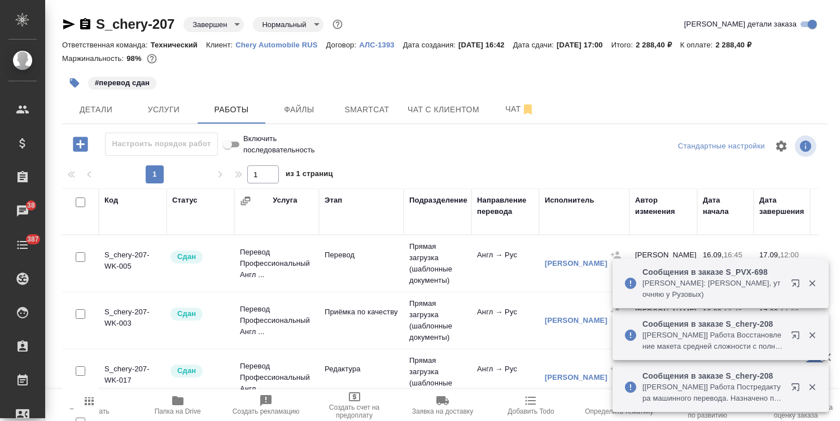 Image resolution: width=840 pixels, height=421 pixels. Describe the element at coordinates (531, 412) in the screenshot. I see `span: Добавить Todo` at that location.